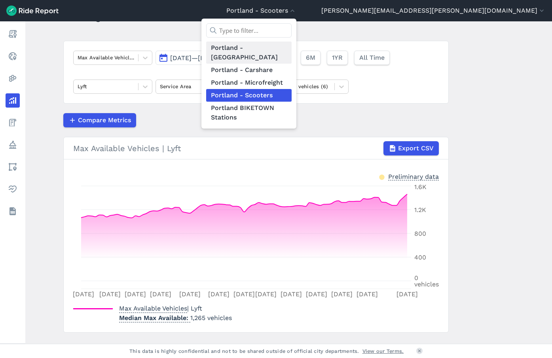 The image size is (552, 358). I want to click on input: Type to filter..., so click(249, 30).